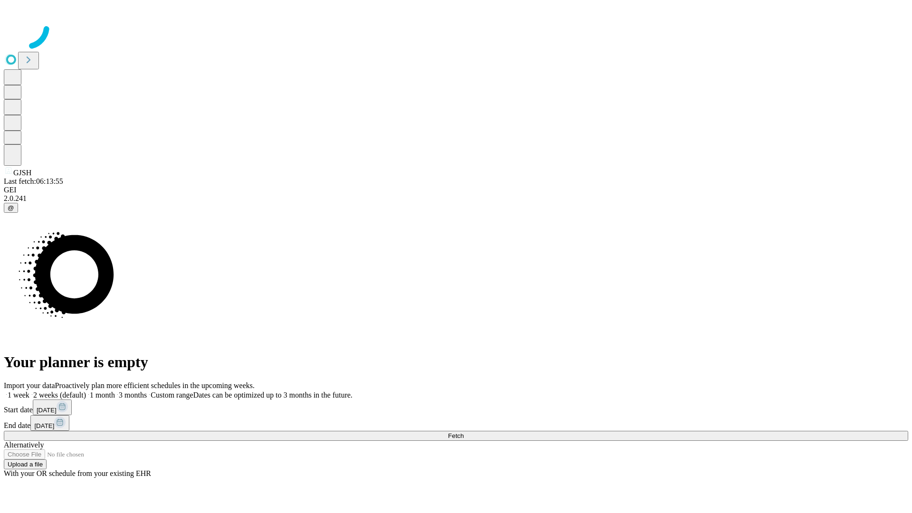 This screenshot has height=513, width=912. Describe the element at coordinates (77, 473) in the screenshot. I see `span: With your OR schedule from your existing EHR` at that location.